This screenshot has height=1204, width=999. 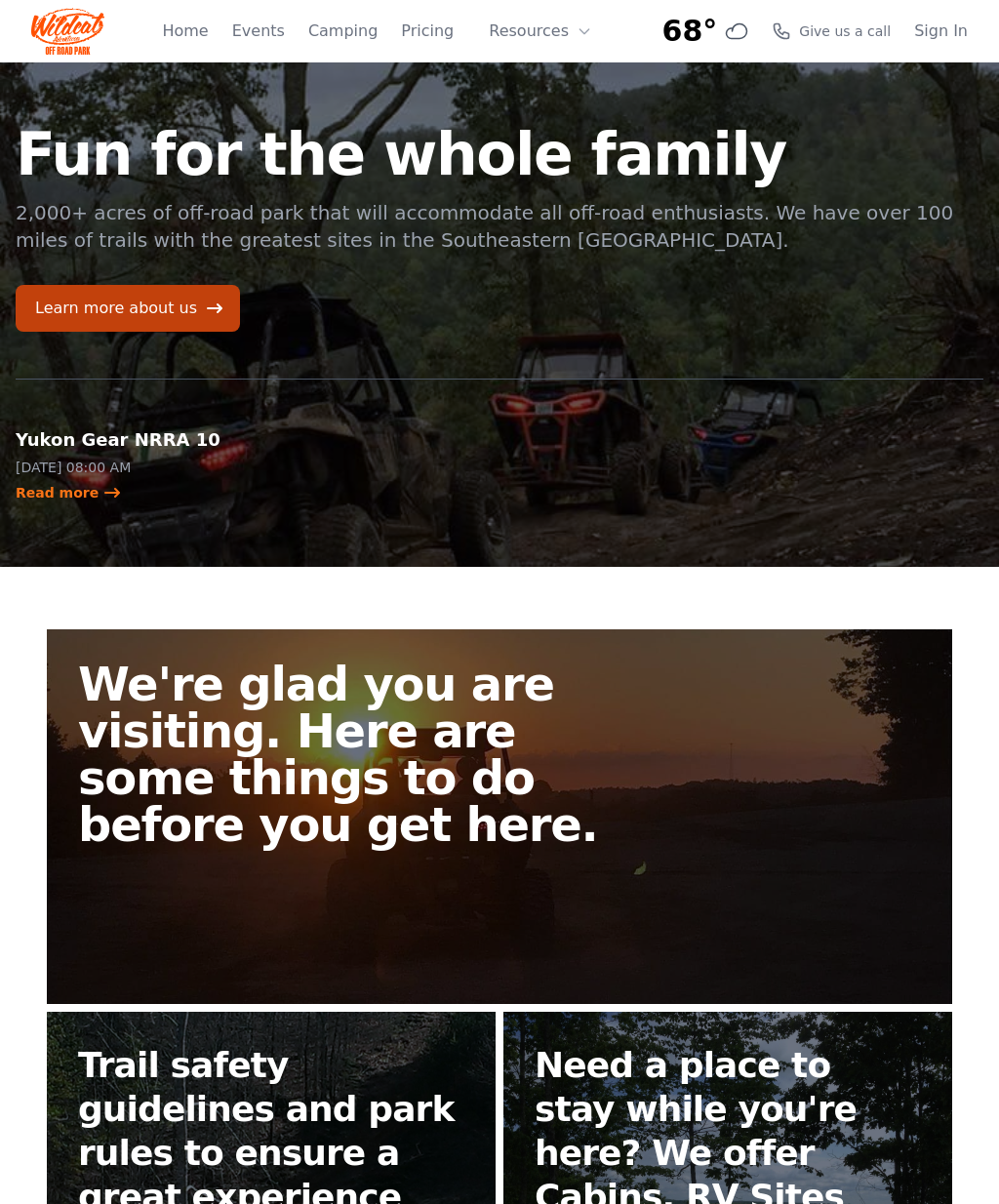 What do you see at coordinates (500, 226) in the screenshot?
I see `p: 2,000+ acres of off-road park that will accommodate all off-road enthusiasts. We have over 100 mi...` at bounding box center [500, 226].